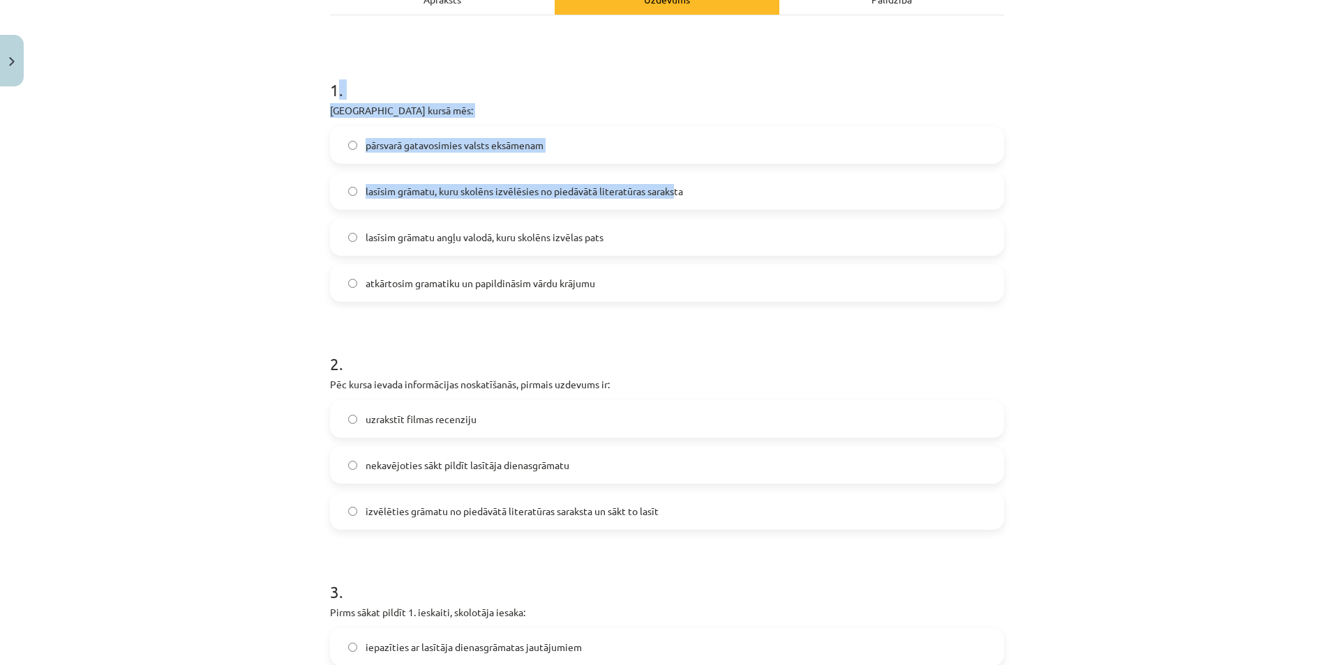 Image resolution: width=1334 pixels, height=665 pixels. Describe the element at coordinates (352, 283) in the screenshot. I see `input: atkārtosim gramatiku un papildināsim vārdu krājumu` at that location.